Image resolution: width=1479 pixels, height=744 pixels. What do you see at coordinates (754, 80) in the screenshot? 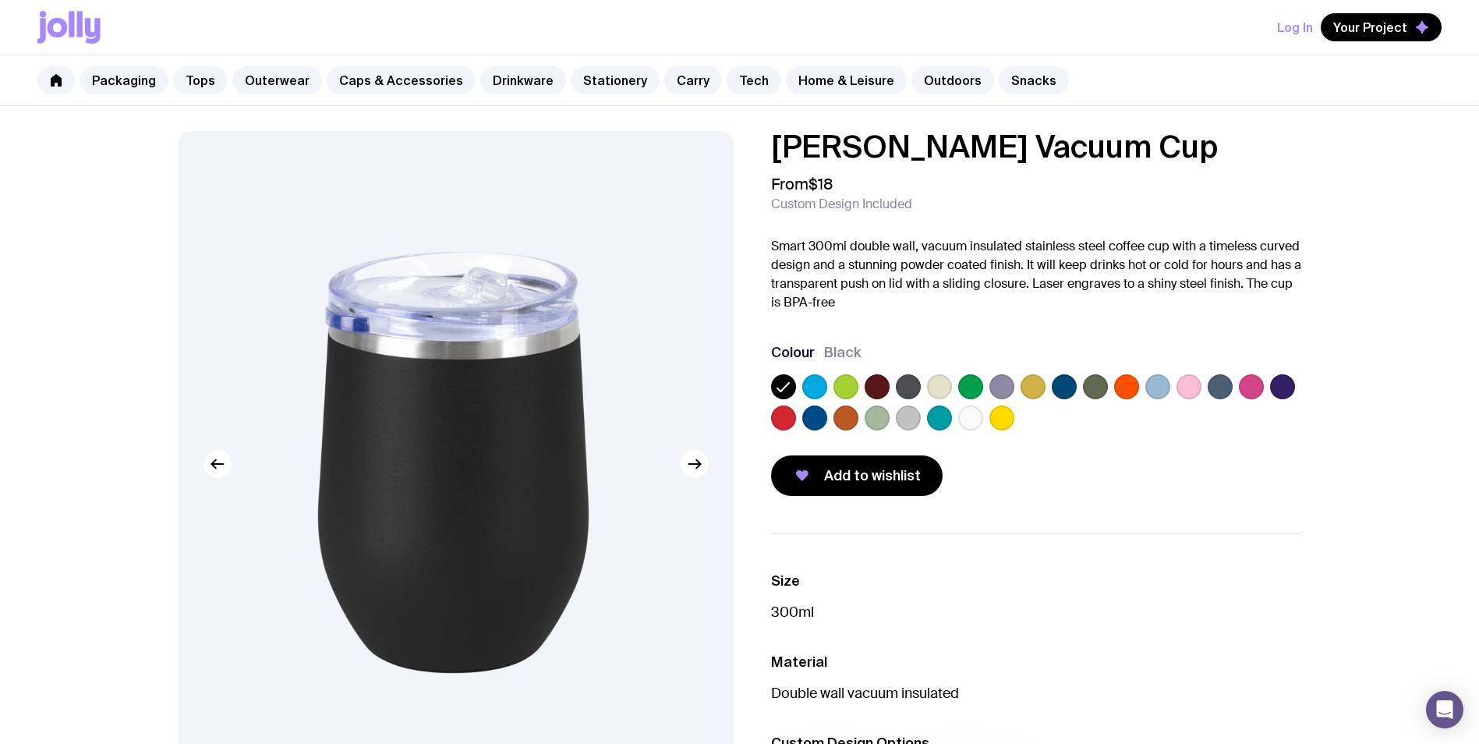
I see `a: Tech` at bounding box center [754, 80].